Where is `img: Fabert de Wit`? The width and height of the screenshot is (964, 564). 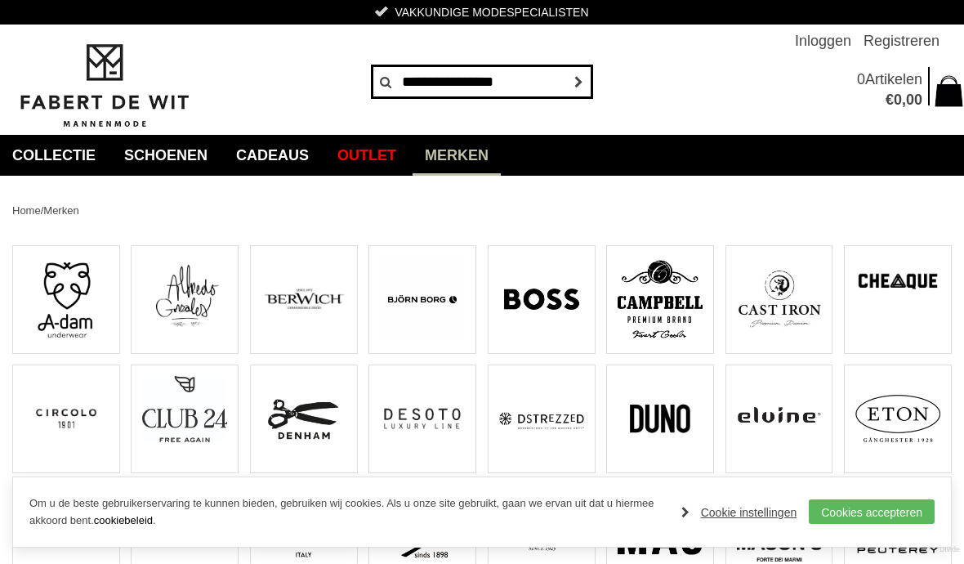 img: Fabert de Wit is located at coordinates (104, 86).